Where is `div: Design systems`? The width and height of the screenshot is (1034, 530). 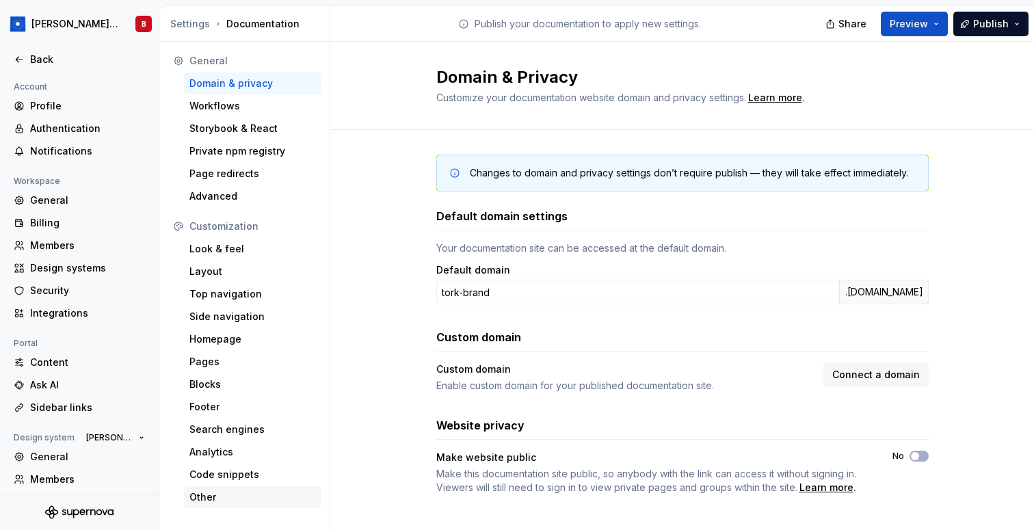 div: Design systems is located at coordinates (88, 268).